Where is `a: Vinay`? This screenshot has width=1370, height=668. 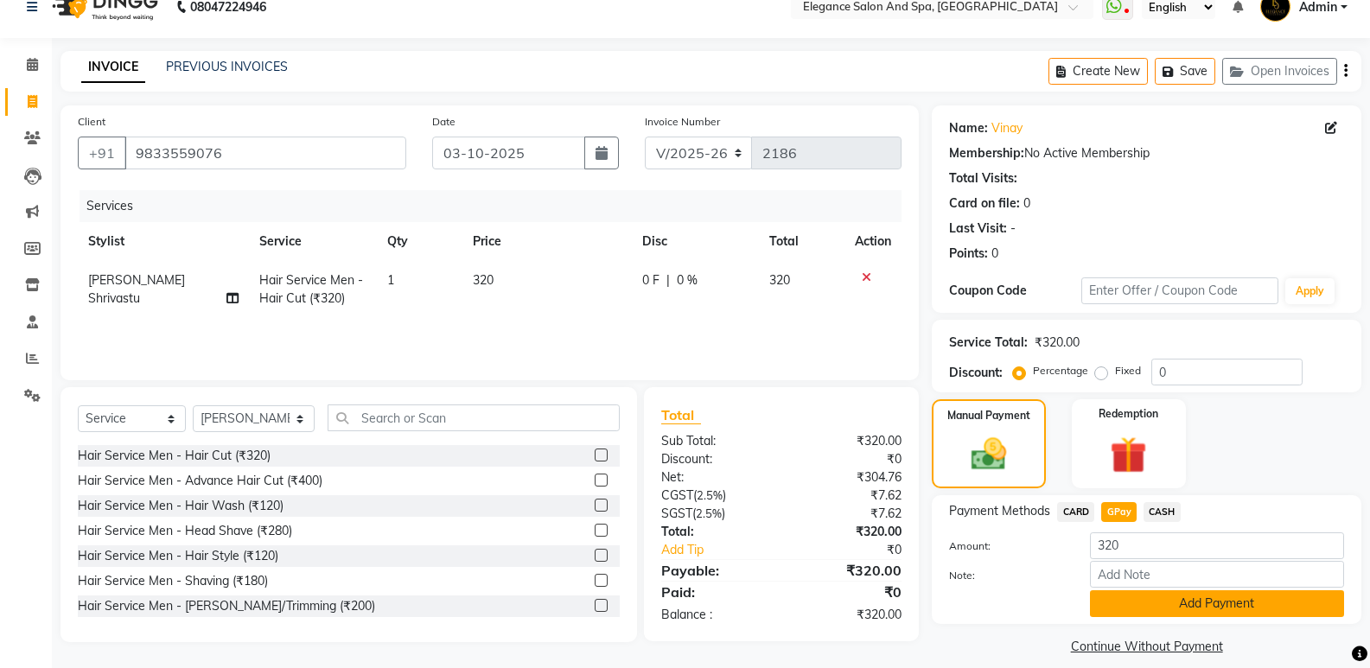 a: Vinay is located at coordinates (1007, 128).